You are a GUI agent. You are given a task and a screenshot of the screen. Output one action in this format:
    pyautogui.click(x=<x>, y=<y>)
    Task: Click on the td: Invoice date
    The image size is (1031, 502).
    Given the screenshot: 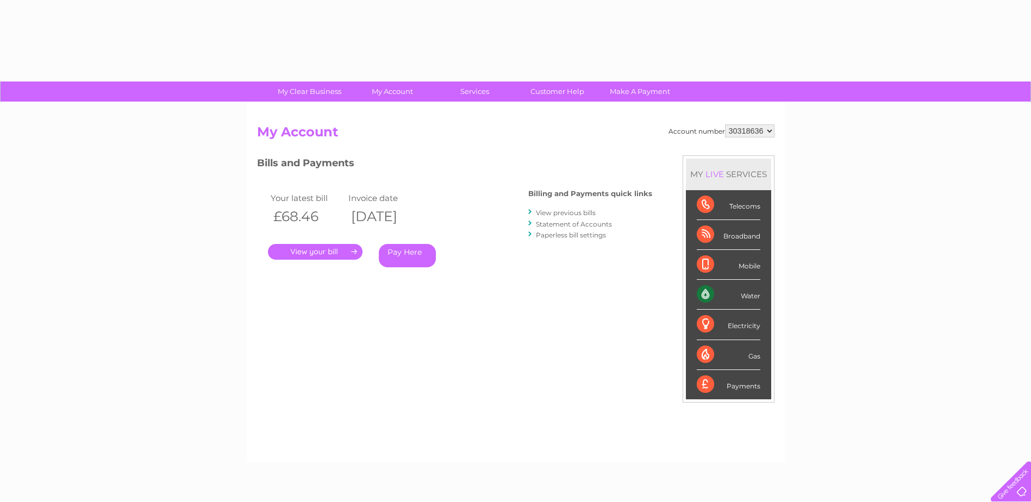 What is the action you would take?
    pyautogui.click(x=385, y=198)
    